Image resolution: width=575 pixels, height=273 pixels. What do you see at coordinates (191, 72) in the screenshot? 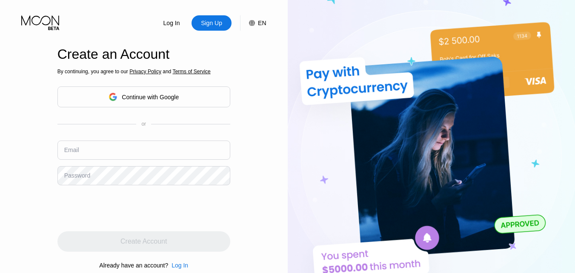
I see `span: Terms of Service` at bounding box center [191, 72].